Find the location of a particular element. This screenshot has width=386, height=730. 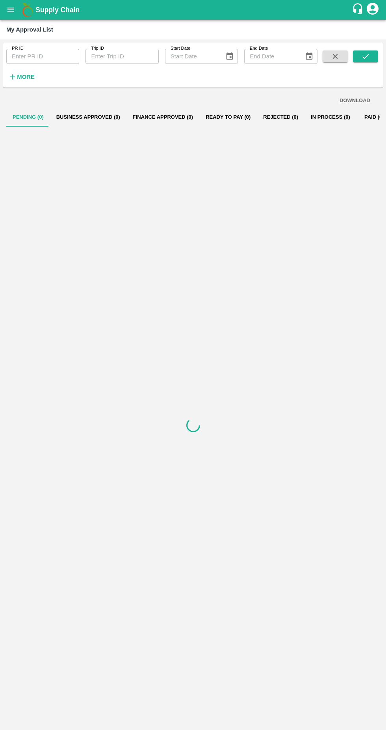

button: Rejected (0) is located at coordinates (281, 117).